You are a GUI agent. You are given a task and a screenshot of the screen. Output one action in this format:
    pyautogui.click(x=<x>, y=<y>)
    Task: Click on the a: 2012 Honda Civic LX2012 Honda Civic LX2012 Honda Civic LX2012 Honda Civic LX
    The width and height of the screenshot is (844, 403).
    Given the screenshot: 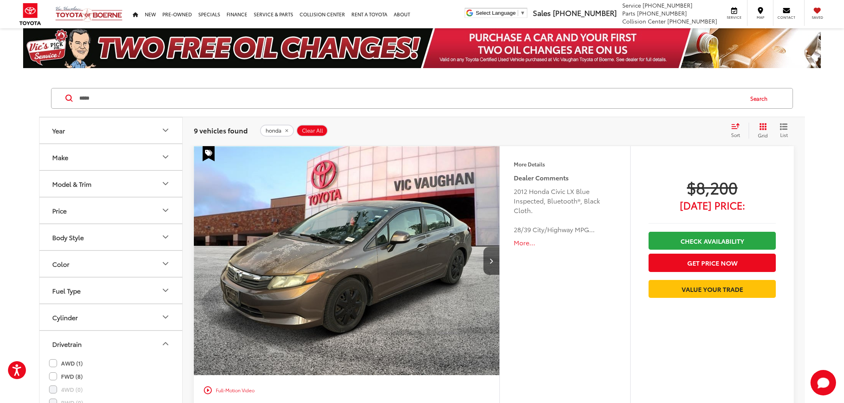 What is the action you would take?
    pyautogui.click(x=346, y=261)
    